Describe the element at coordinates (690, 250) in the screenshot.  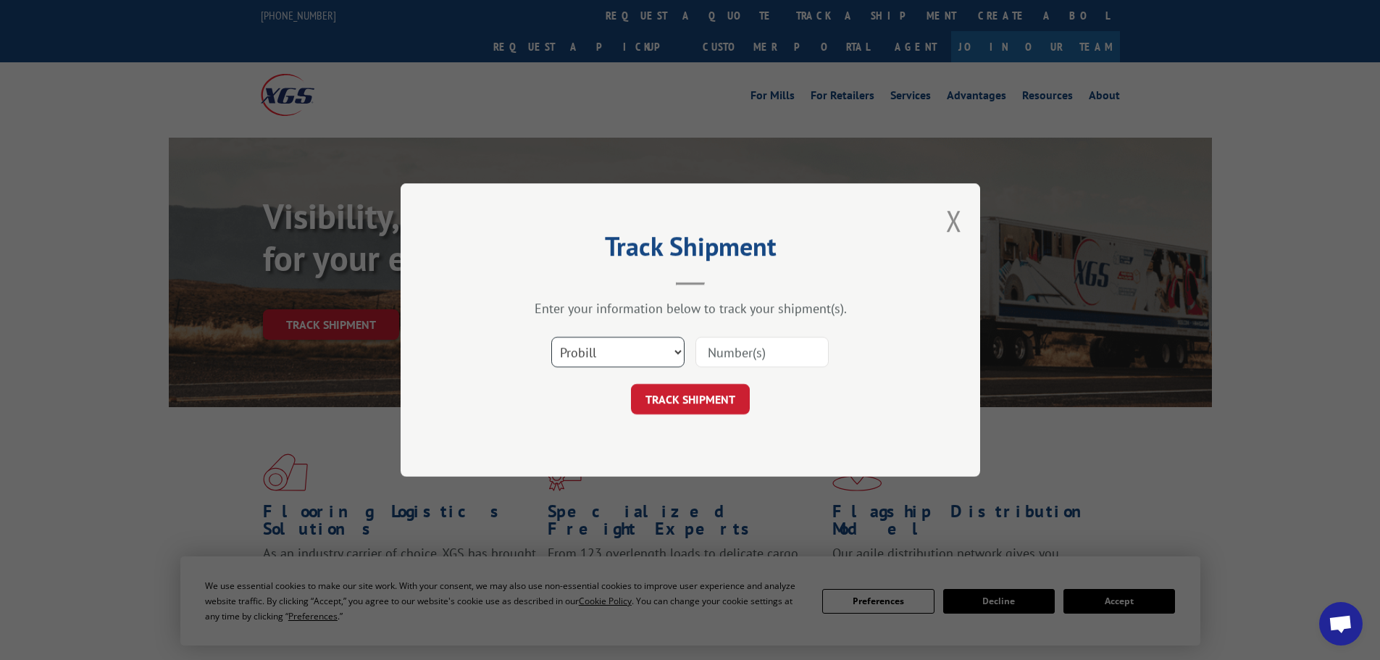
I see `h2: Track Shipment` at that location.